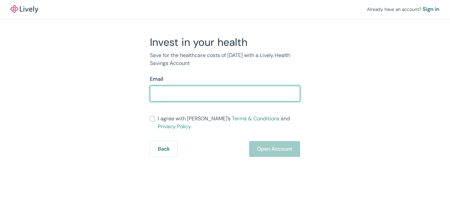  Describe the element at coordinates (225, 42) in the screenshot. I see `h2: Invest in your health` at that location.